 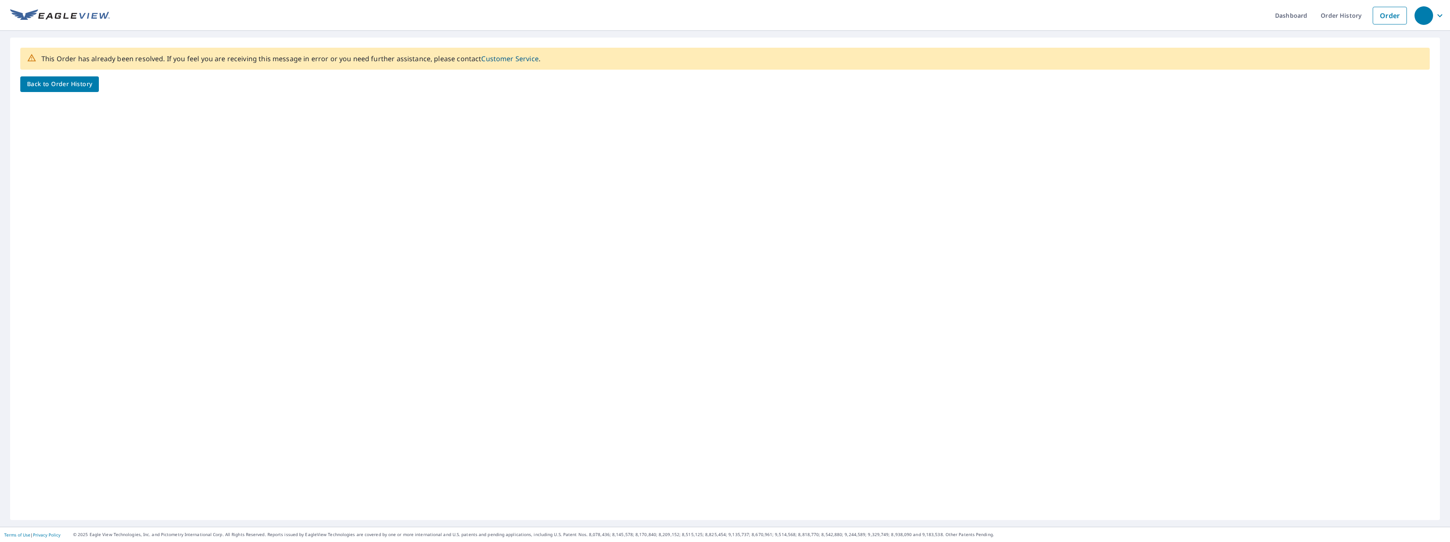 I want to click on a: Terms of Use, so click(x=17, y=535).